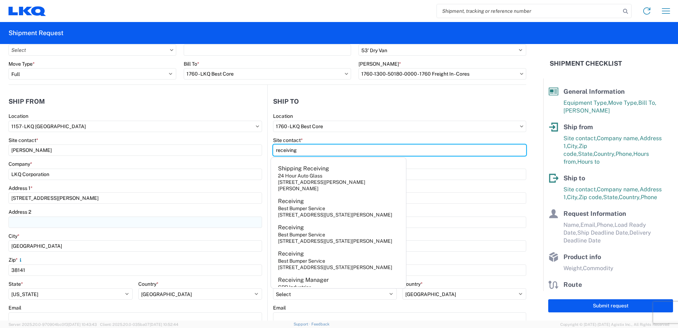 The image size is (678, 328). I want to click on span: Email,, so click(589, 224).